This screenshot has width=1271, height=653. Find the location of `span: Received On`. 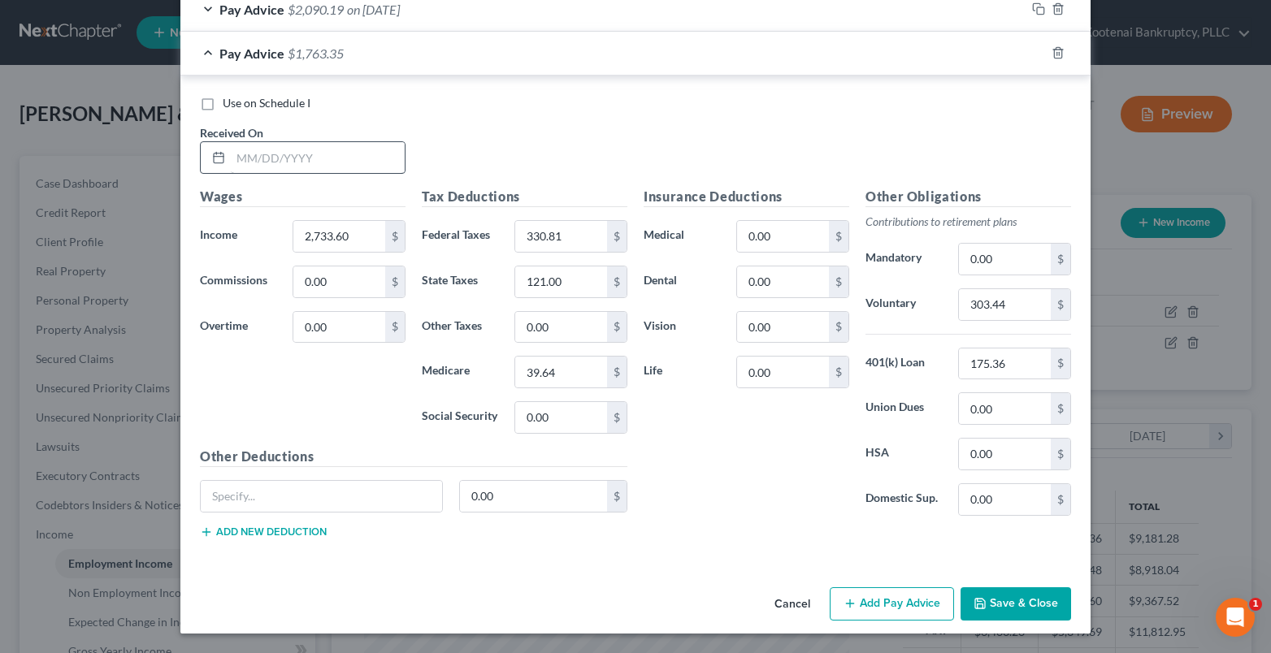

span: Received On is located at coordinates (232, 132).